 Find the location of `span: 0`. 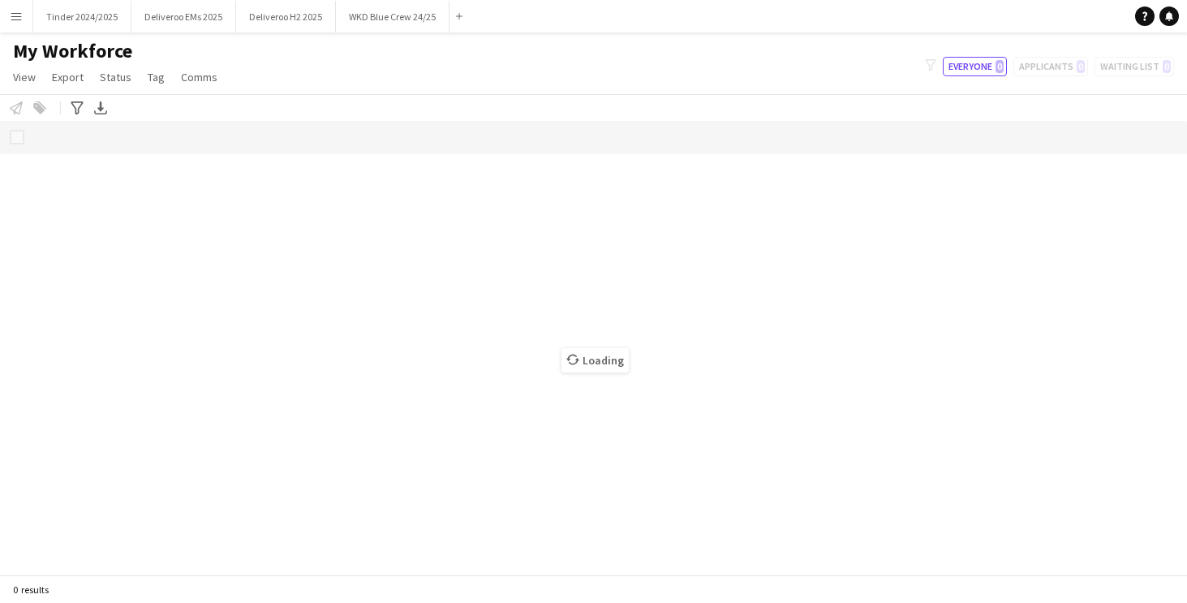

span: 0 is located at coordinates (1000, 67).